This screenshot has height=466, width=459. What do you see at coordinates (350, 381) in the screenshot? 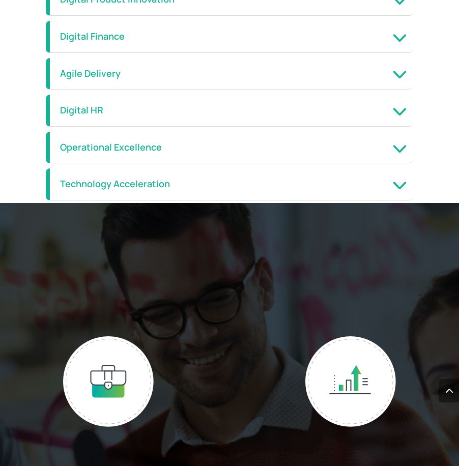
I see `img: trained professionals` at bounding box center [350, 381].